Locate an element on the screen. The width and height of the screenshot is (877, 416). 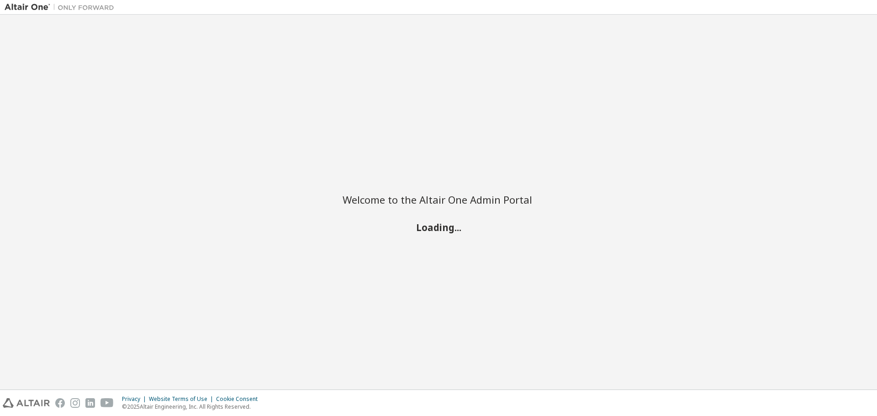
h2: Loading... is located at coordinates (438, 227).